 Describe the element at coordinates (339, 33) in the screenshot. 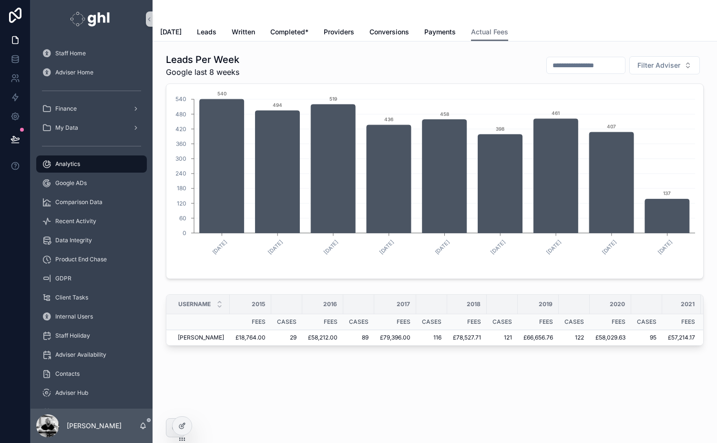

I see `a: Providers` at that location.